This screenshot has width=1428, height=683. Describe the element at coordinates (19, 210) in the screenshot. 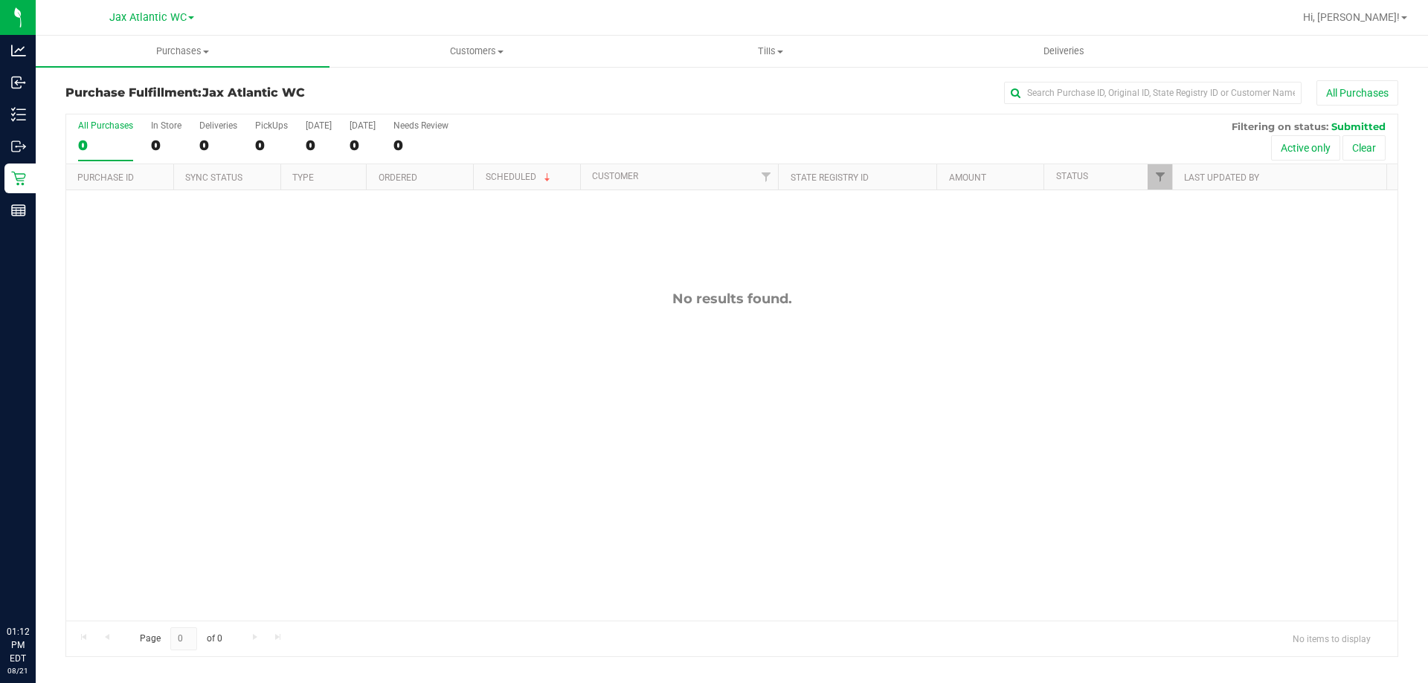

I see `inline-svg: Reports` at that location.